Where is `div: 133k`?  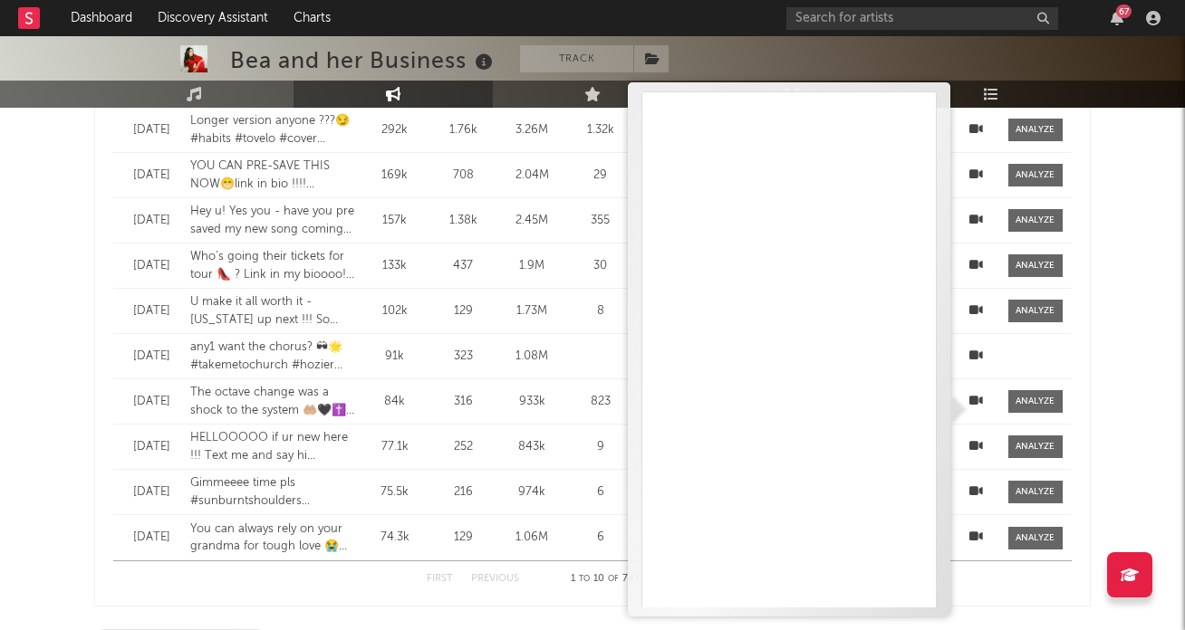 div: 133k is located at coordinates (395, 266).